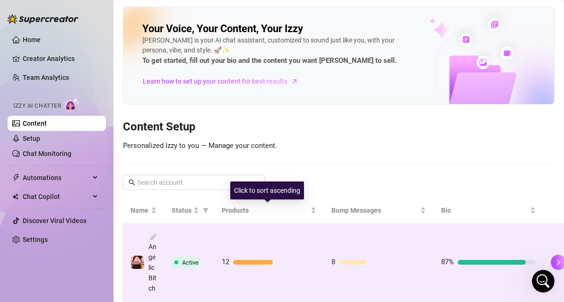  What do you see at coordinates (333, 262) in the screenshot?
I see `span: 8` at bounding box center [333, 262].